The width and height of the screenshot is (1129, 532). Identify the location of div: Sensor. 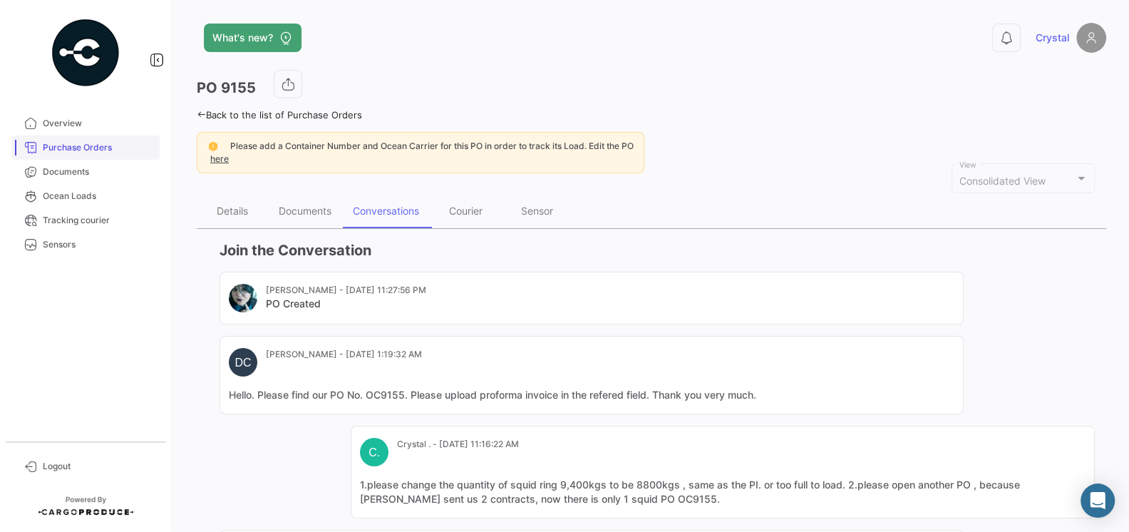
(537, 210).